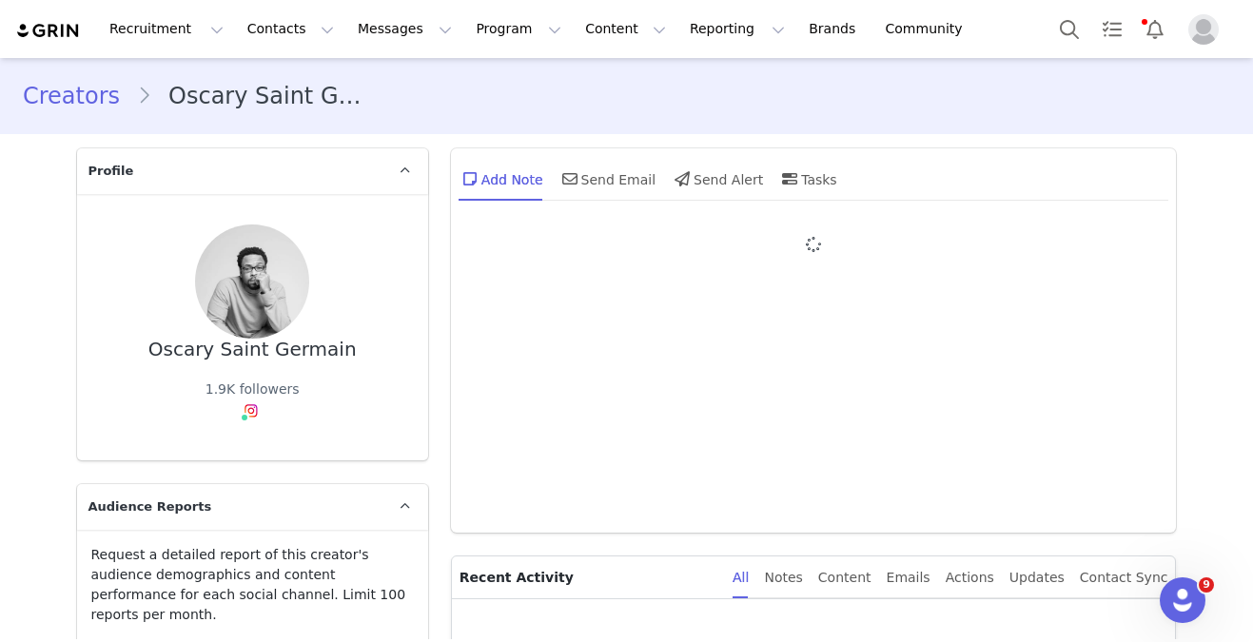 The width and height of the screenshot is (1253, 642). What do you see at coordinates (49, 30) in the screenshot?
I see `img: grin logo` at bounding box center [49, 30].